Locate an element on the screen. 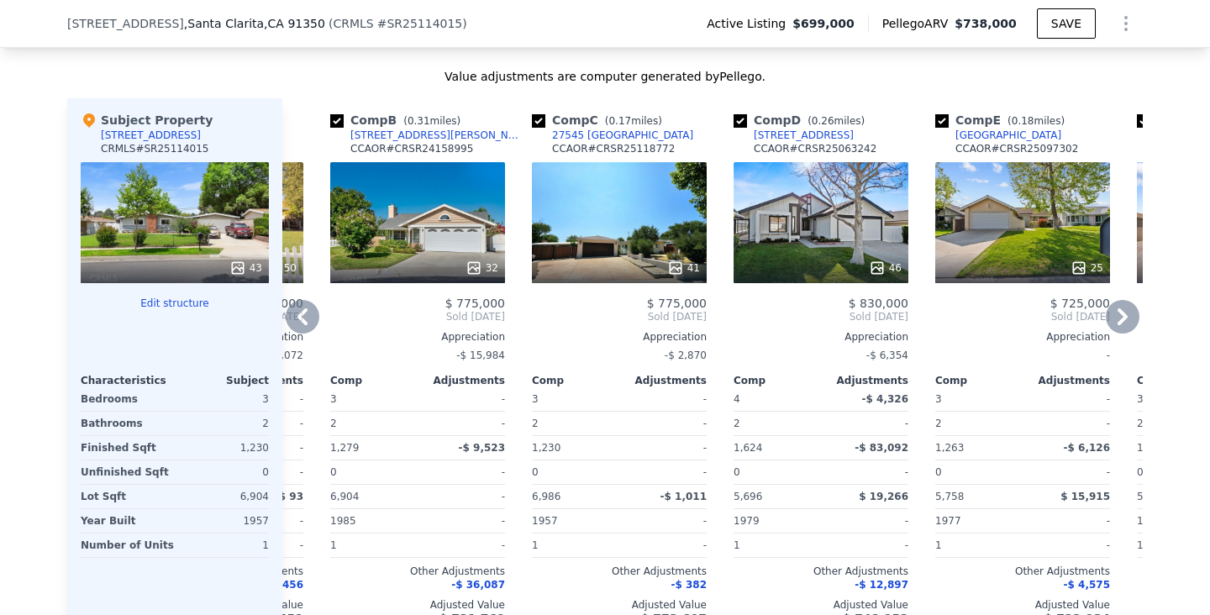 This screenshot has height=615, width=1210. span: 1,230 is located at coordinates (546, 448).